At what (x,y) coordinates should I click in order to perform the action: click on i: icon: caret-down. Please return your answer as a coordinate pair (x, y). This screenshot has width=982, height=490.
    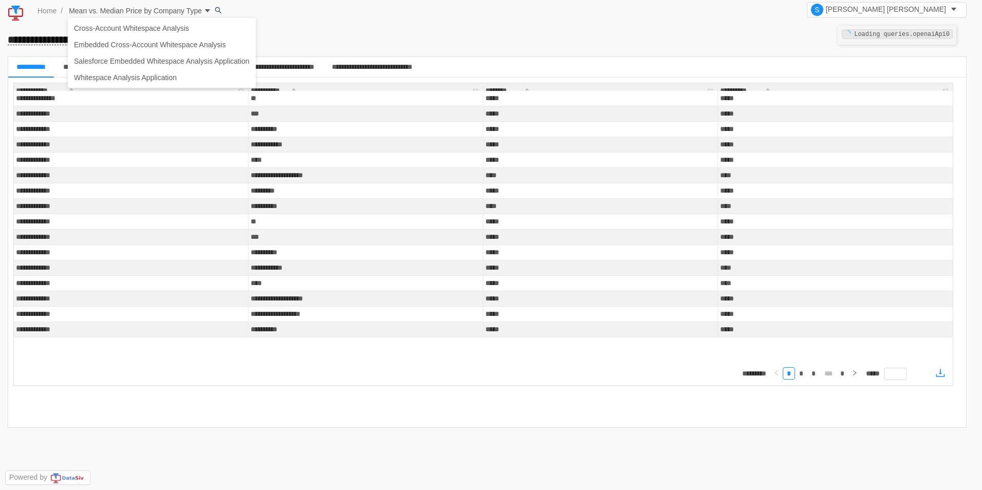
    Looking at the image, I should click on (207, 11).